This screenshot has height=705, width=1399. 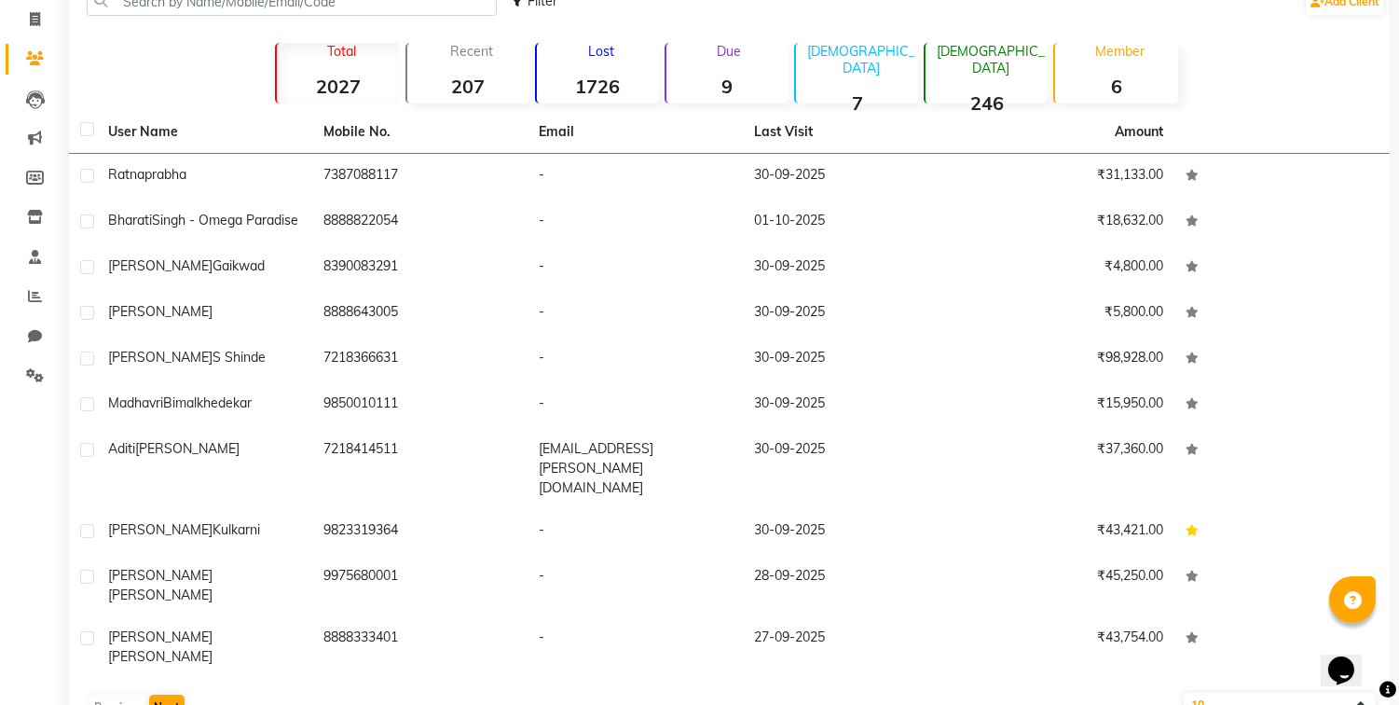 What do you see at coordinates (207, 403) in the screenshot?
I see `span: Bimalkhedekar` at bounding box center [207, 403].